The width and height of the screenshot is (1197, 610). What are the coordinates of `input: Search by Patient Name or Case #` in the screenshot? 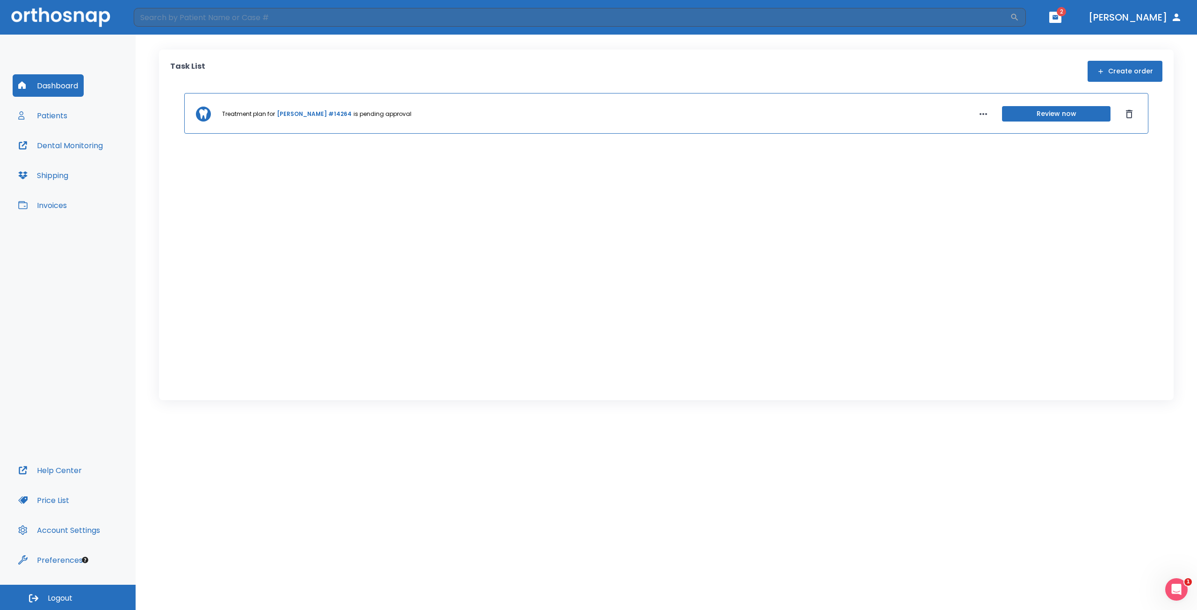 It's located at (572, 17).